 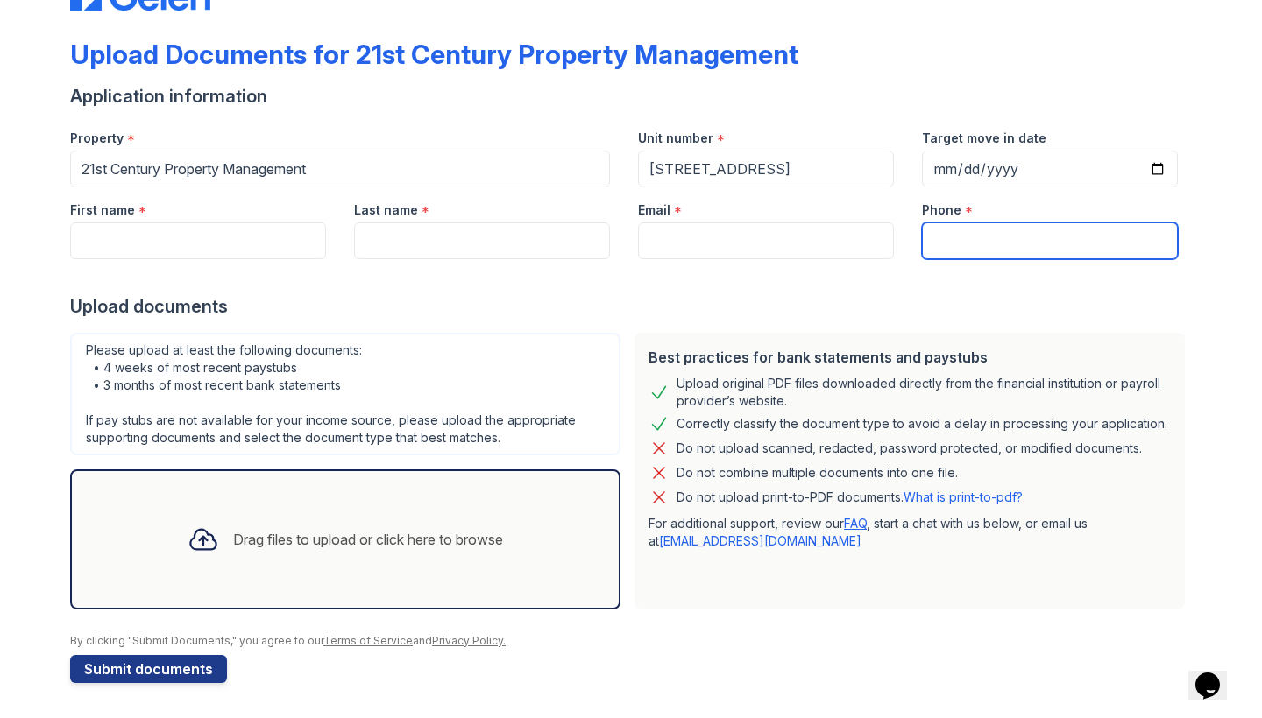 I want to click on a: Privacy Policy., so click(x=469, y=640).